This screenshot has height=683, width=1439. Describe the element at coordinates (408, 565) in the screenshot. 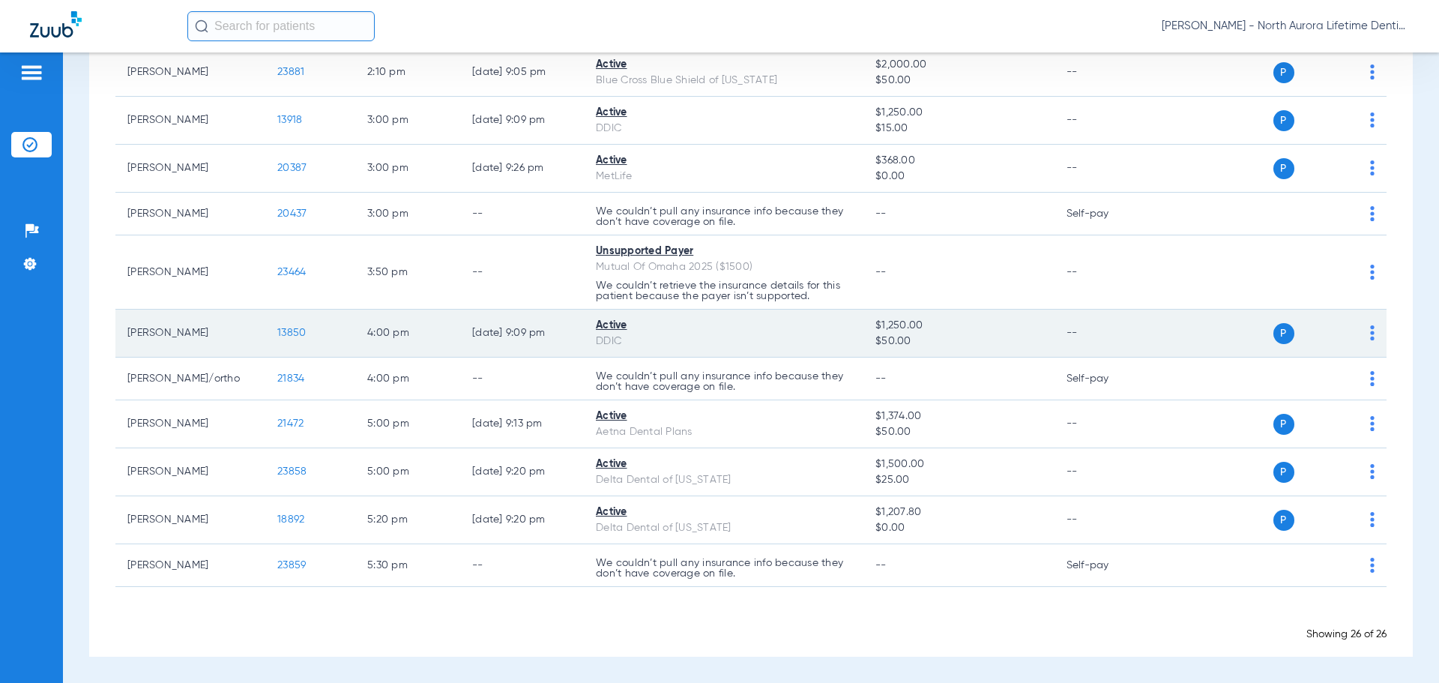

I see `td: 5:30 PM` at that location.